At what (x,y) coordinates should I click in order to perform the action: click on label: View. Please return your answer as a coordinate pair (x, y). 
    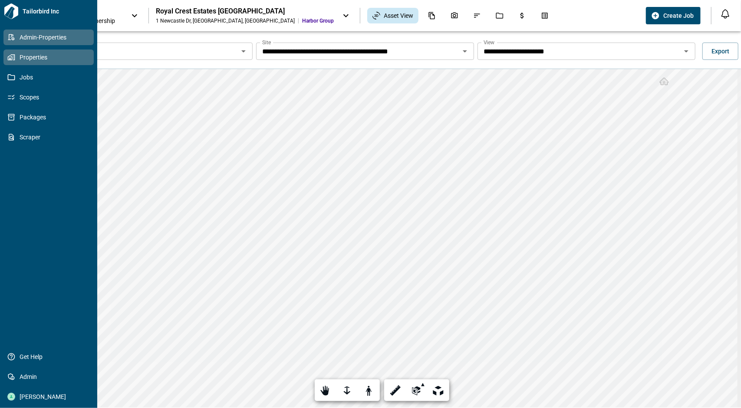
    Looking at the image, I should click on (489, 42).